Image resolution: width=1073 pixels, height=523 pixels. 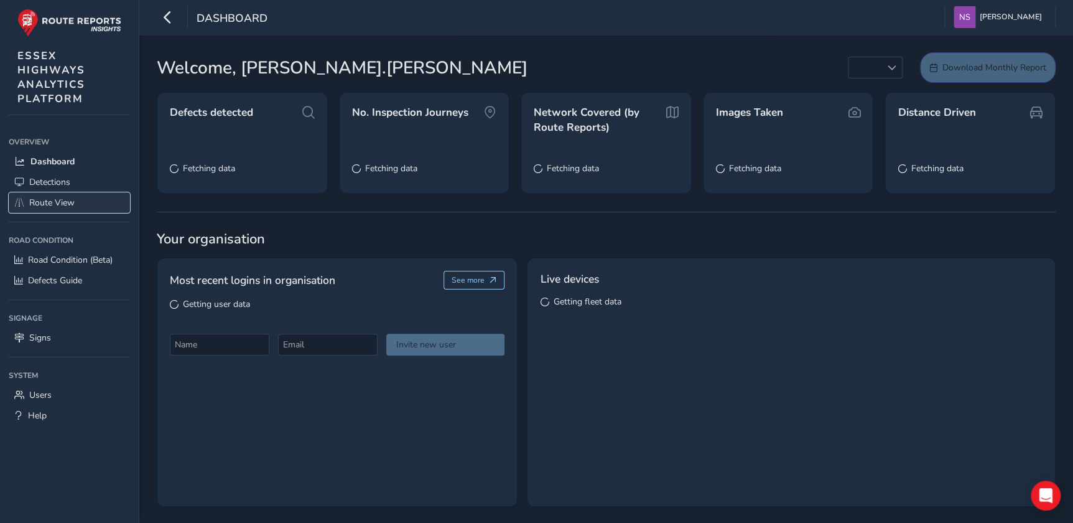 I want to click on span: Images Taken, so click(x=750, y=113).